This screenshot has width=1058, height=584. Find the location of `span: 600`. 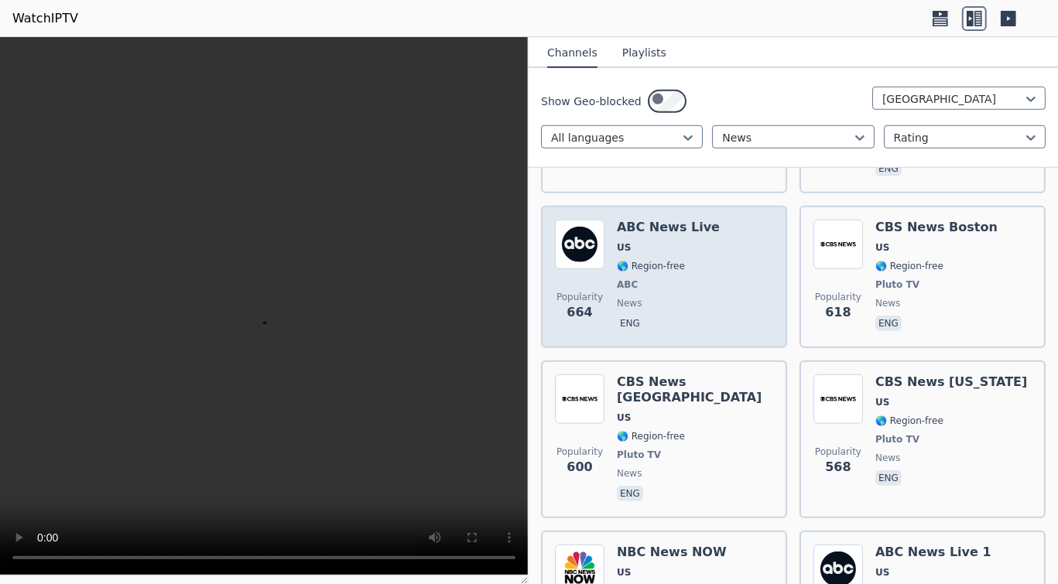

span: 600 is located at coordinates (579, 467).